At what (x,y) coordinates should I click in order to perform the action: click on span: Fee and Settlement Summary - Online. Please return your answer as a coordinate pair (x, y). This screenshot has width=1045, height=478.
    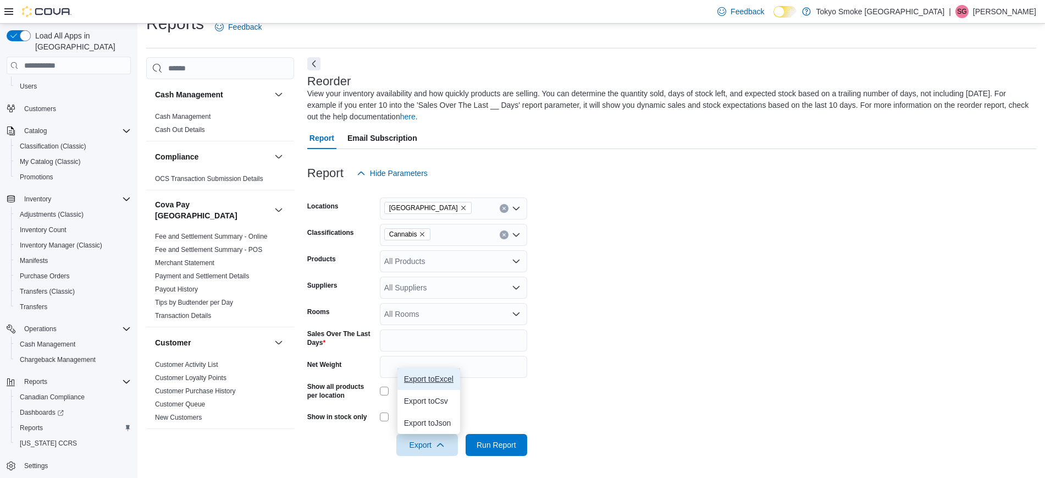
    Looking at the image, I should click on (211, 236).